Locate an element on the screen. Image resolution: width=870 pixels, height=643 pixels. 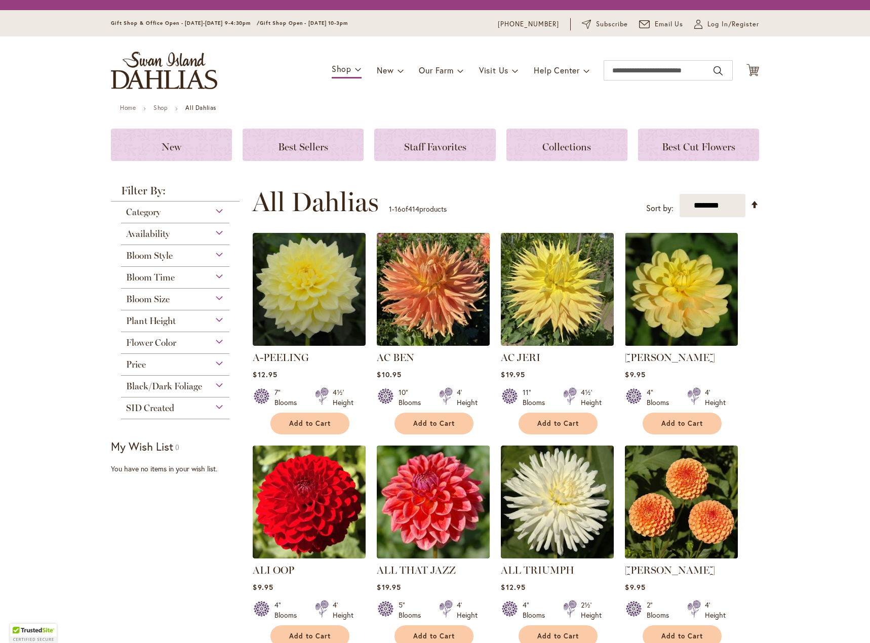
span: Best Sellers is located at coordinates (303, 147).